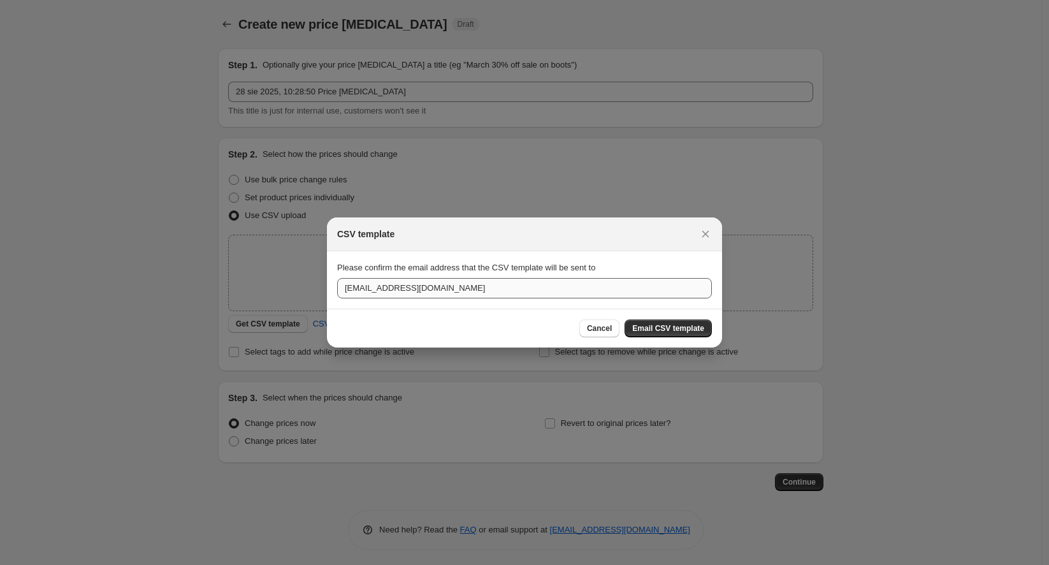  I want to click on span: Please confirm the email address that the CSV template will be sent to, so click(466, 267).